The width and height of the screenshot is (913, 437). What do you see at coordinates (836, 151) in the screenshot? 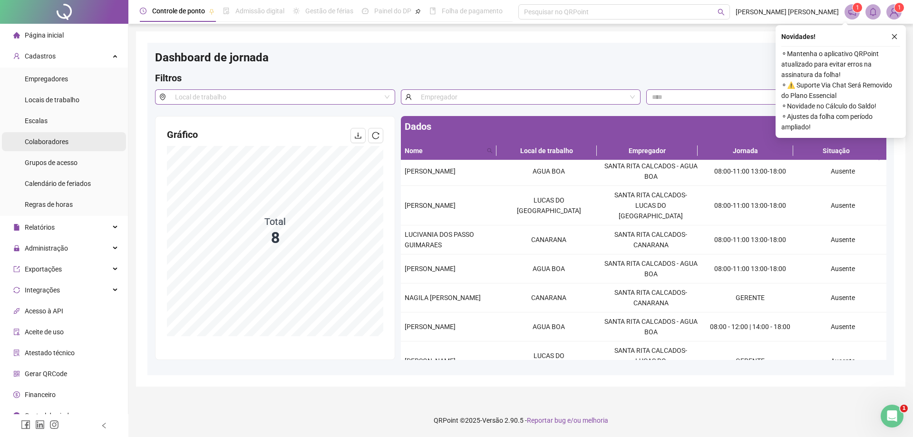
I see `th: Situação` at bounding box center [836, 151].